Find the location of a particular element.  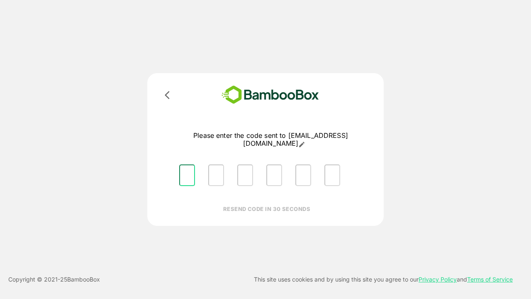

input: Please enter OTP character 2 is located at coordinates (216, 175).